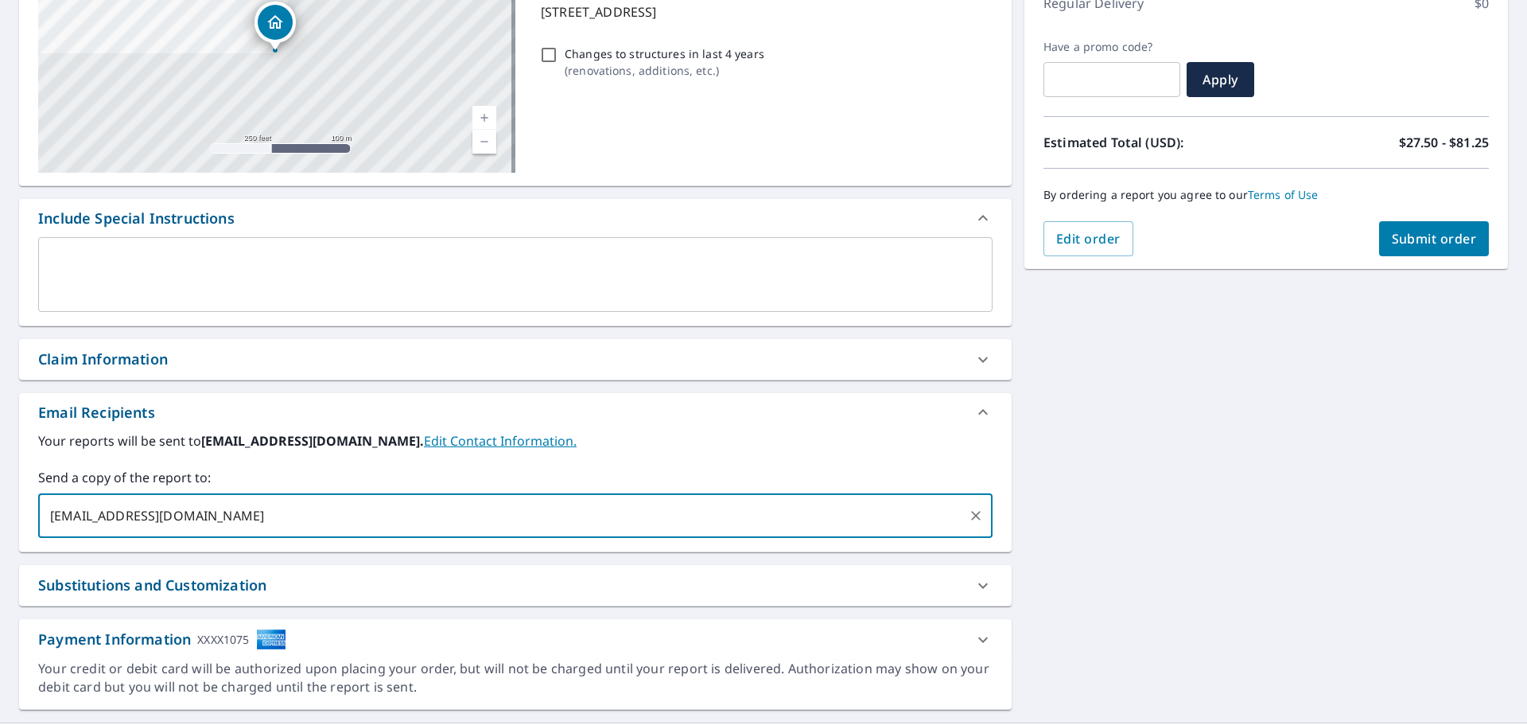  Describe the element at coordinates (484, 142) in the screenshot. I see `a: Current Level 17, Zoom Out` at that location.